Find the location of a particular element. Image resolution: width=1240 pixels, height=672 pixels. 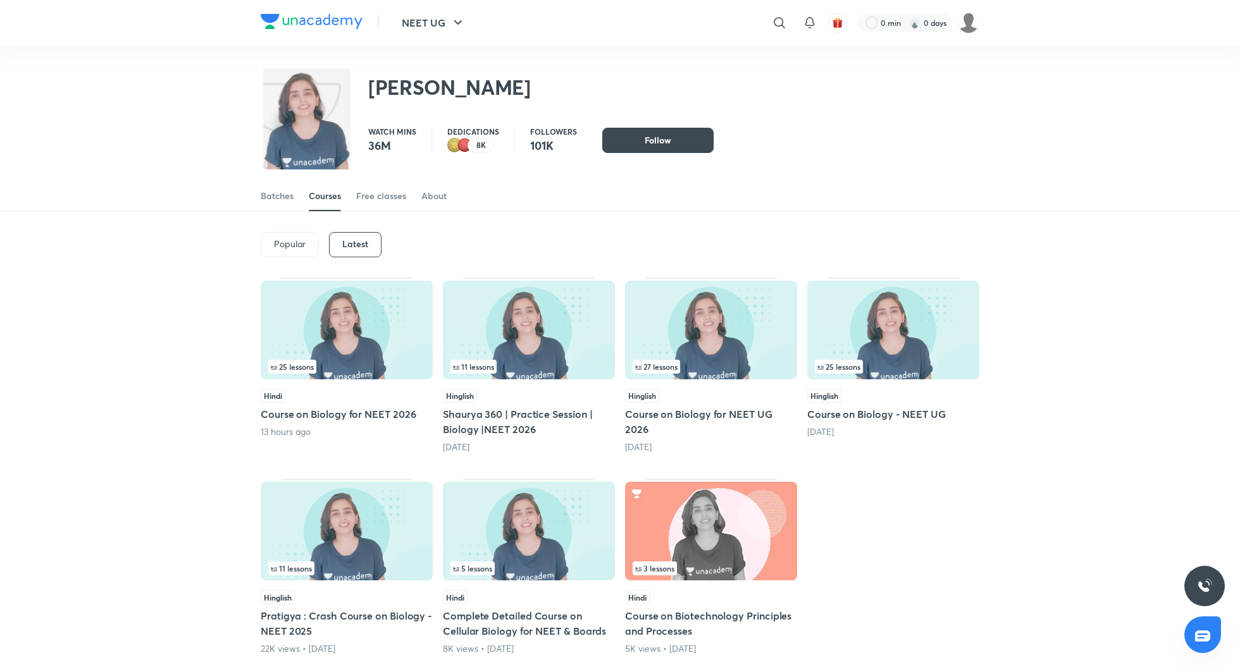

div: Course on Biotechnology Principles and Processes is located at coordinates (711, 567).